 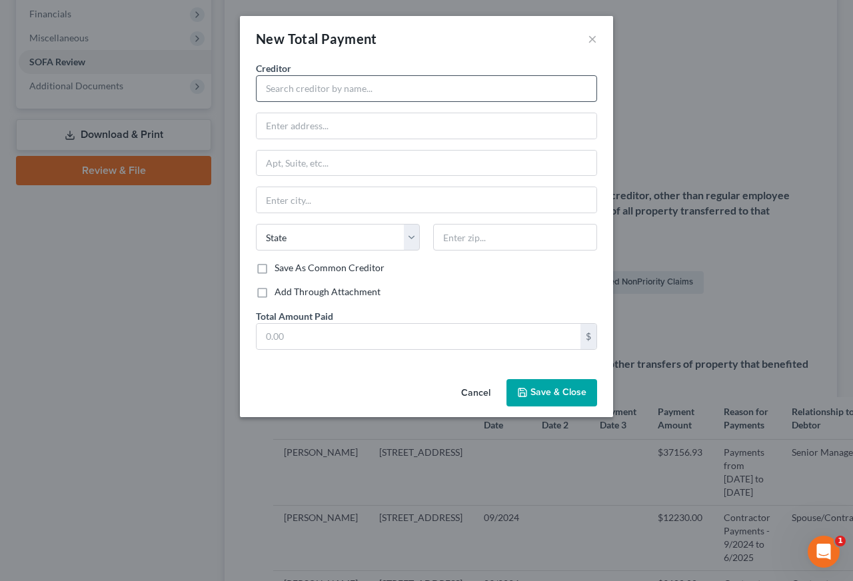 I want to click on span: New, so click(x=270, y=39).